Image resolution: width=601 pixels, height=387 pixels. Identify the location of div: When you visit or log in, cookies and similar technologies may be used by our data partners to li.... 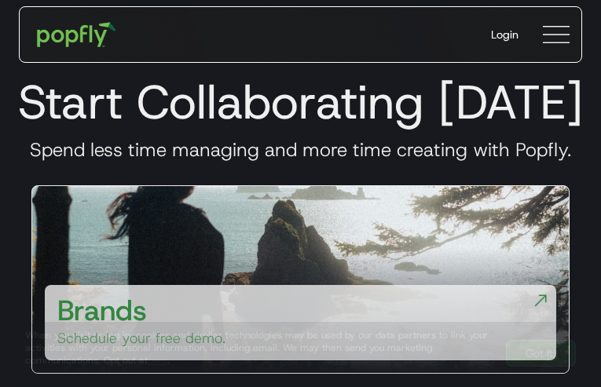
(259, 348).